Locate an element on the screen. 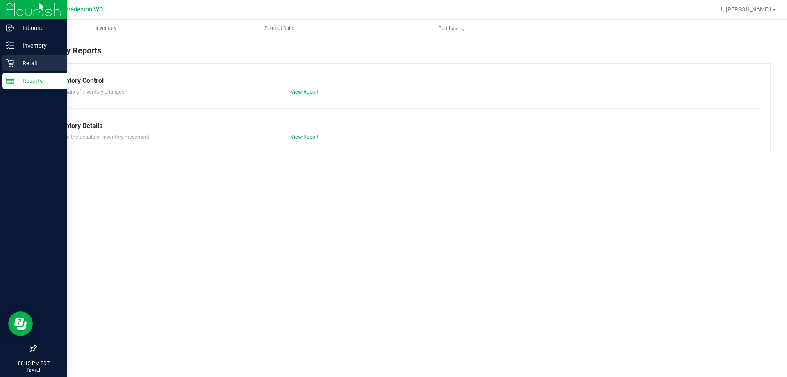  p: Reports is located at coordinates (39, 81).